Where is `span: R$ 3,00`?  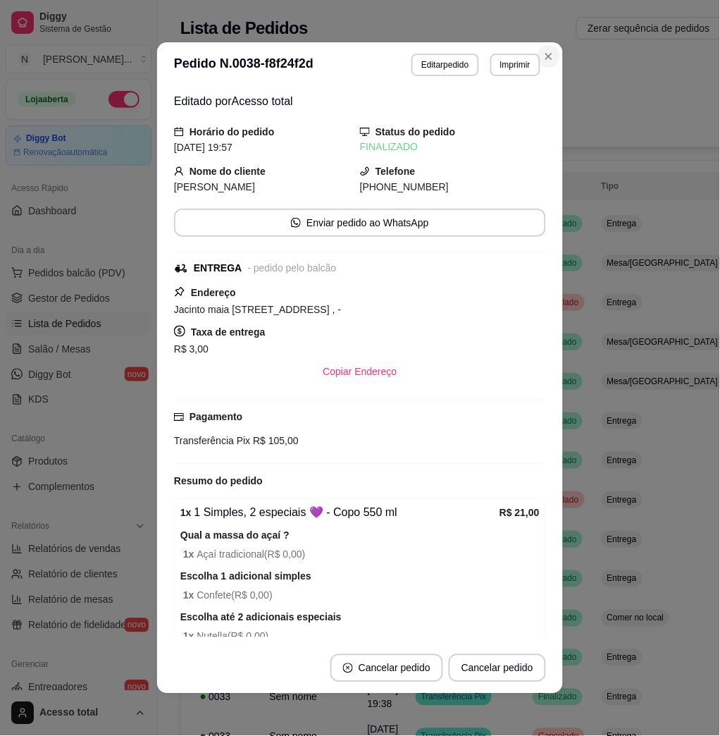 span: R$ 3,00 is located at coordinates (191, 349).